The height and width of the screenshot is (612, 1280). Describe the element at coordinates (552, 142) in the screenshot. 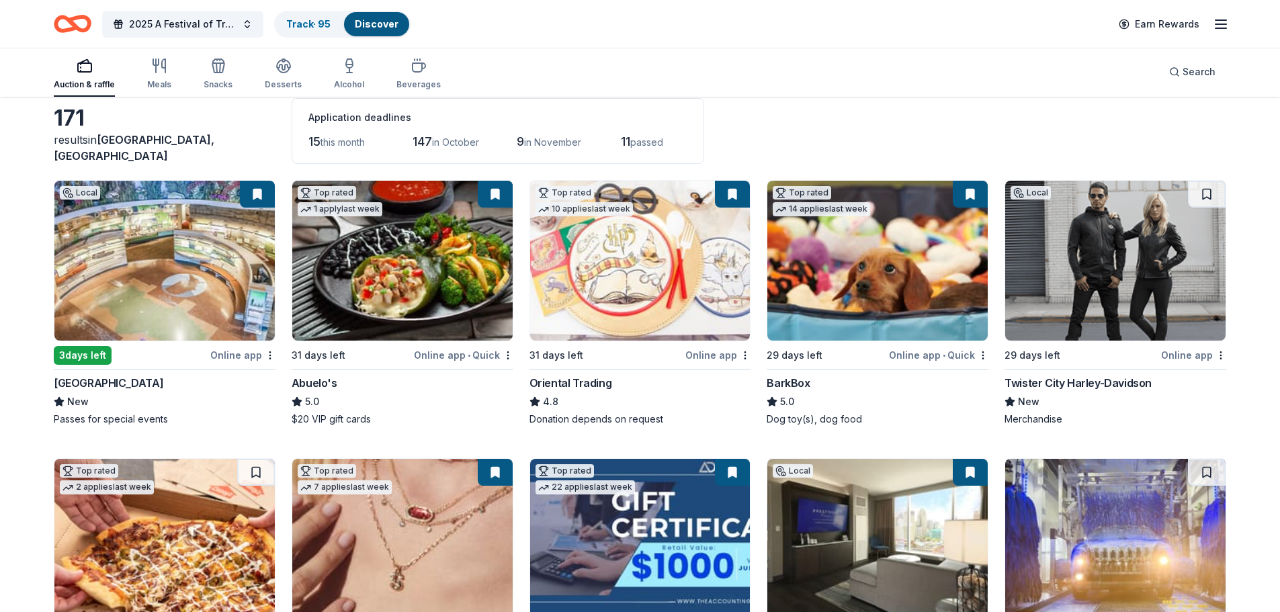

I see `span: in November` at that location.